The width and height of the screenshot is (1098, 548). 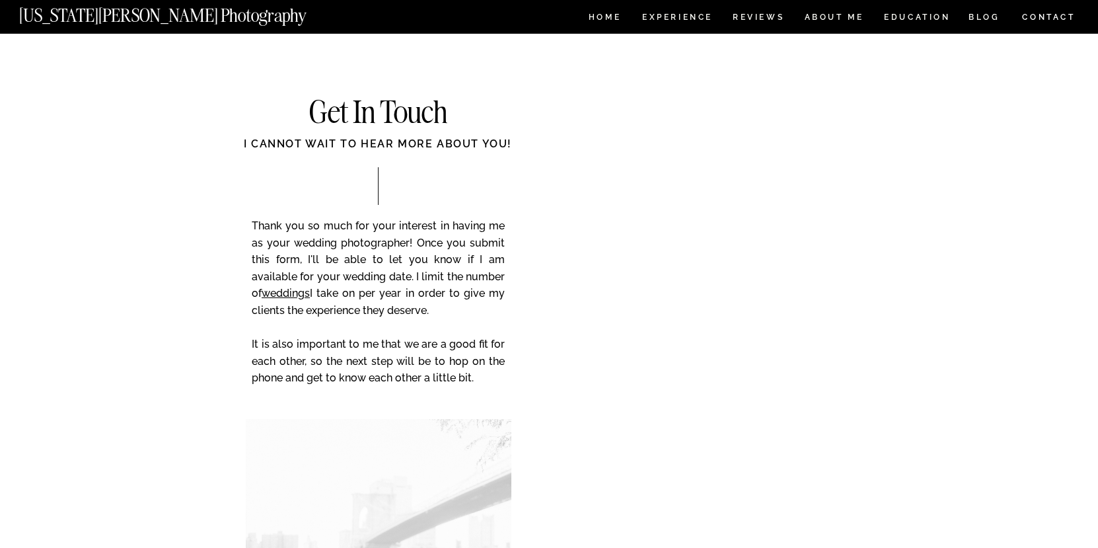 I want to click on div: I cannot wait to hear more about you!, so click(x=378, y=151).